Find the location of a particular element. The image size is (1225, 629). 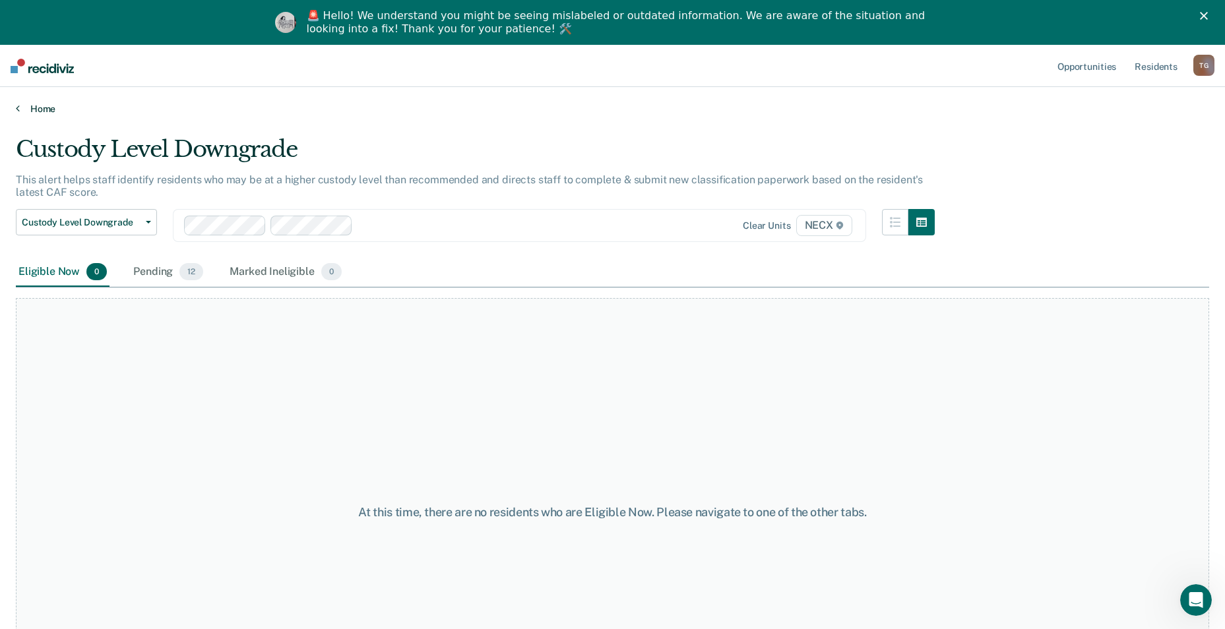

div: 🚨 Hello! We understand you might be seeing mislabeled or outdated information. We are aware of th... is located at coordinates (618, 22).